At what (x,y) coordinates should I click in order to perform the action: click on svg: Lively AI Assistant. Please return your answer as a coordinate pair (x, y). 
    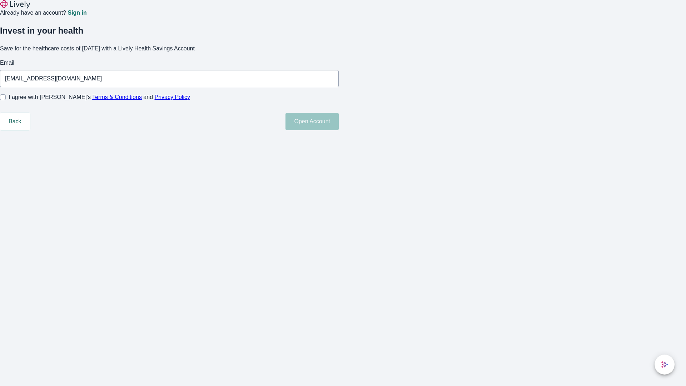
    Looking at the image, I should click on (664, 364).